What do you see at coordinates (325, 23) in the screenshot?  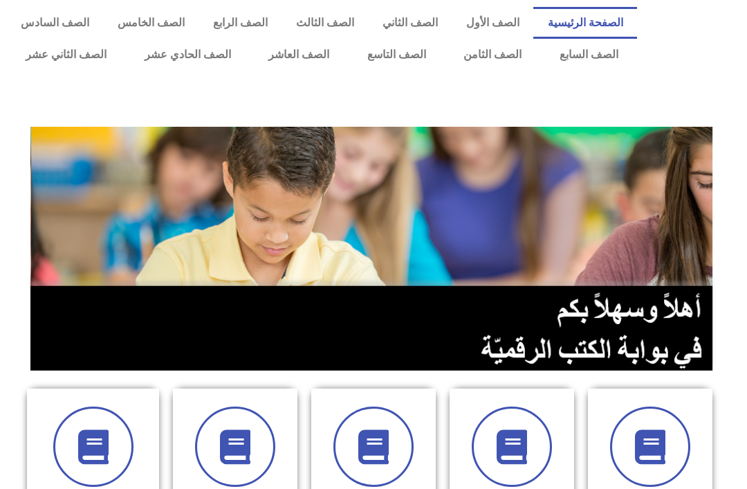 I see `a: الصف الثالث` at bounding box center [325, 23].